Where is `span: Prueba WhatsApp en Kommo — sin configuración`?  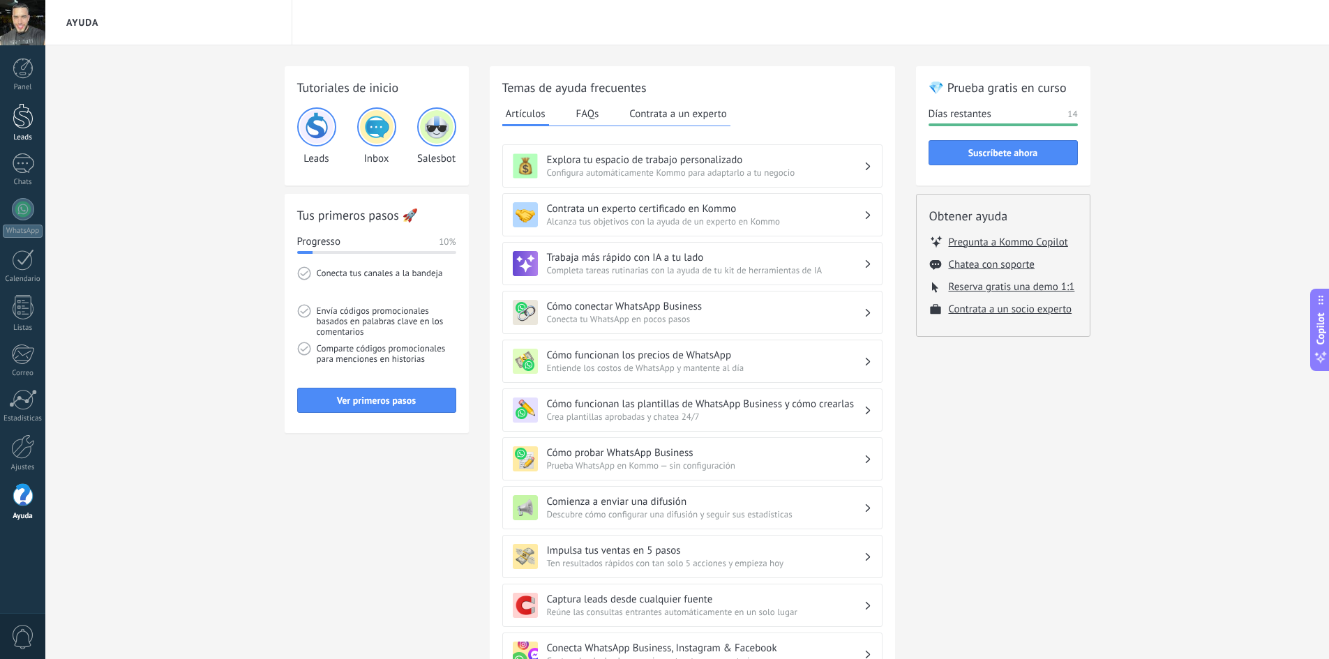 span: Prueba WhatsApp en Kommo — sin configuración is located at coordinates (705, 465).